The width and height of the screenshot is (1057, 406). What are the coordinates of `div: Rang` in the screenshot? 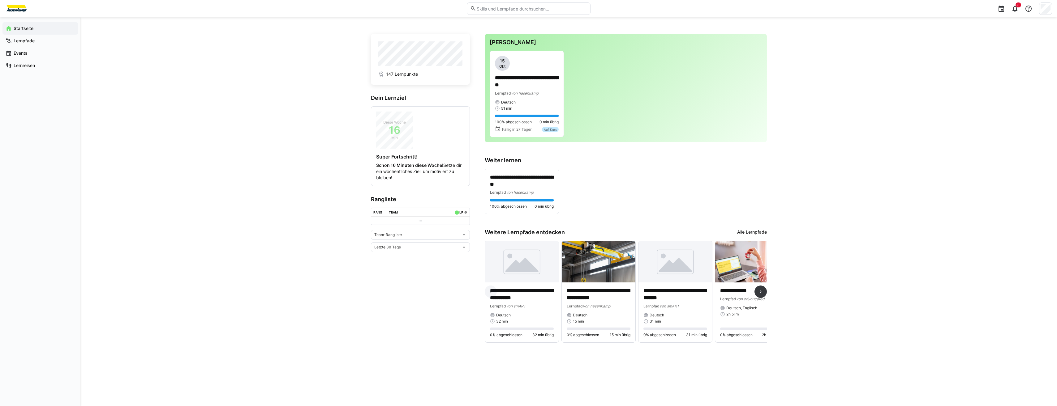 It's located at (378, 212).